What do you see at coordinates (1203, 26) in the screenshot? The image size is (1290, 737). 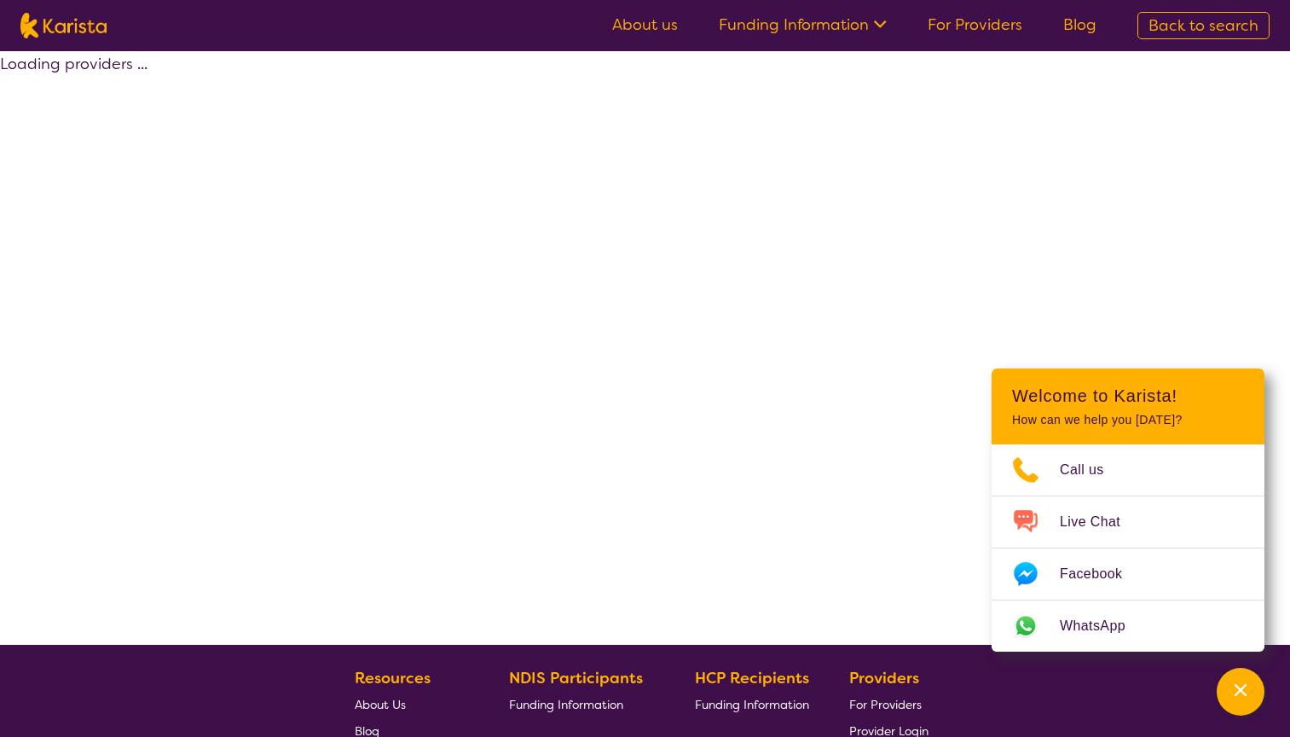 I see `span: Back to search` at bounding box center [1203, 26].